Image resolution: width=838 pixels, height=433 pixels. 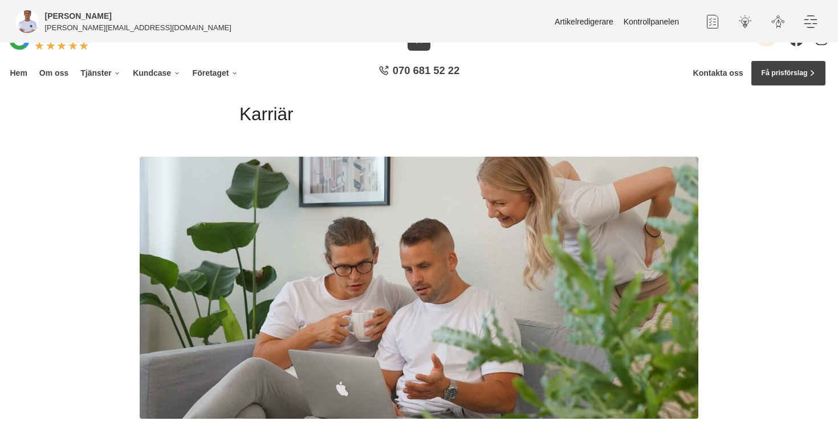 I want to click on h5: Administratör, so click(x=78, y=16).